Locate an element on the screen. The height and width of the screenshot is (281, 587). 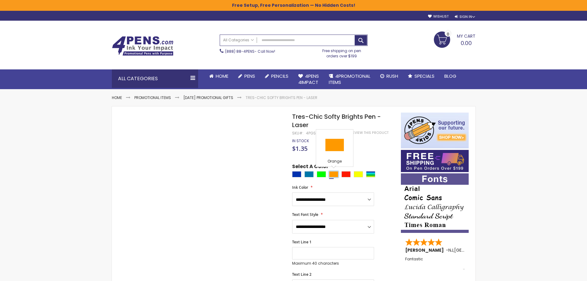
span: Pencils is located at coordinates (280, 76).